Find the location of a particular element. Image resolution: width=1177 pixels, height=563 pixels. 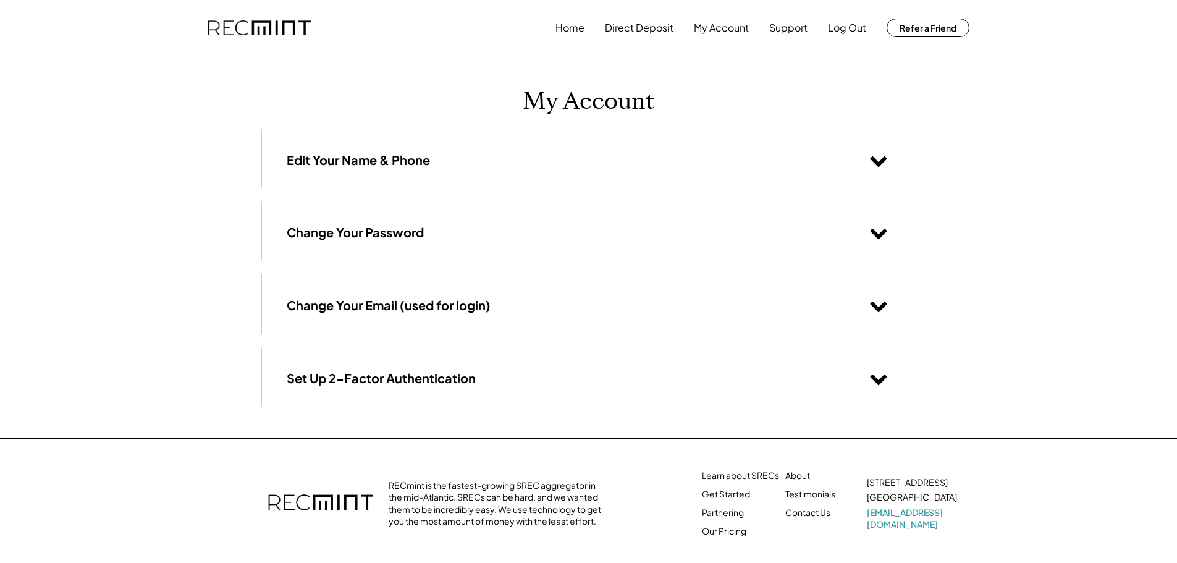

a: About is located at coordinates (798, 476).